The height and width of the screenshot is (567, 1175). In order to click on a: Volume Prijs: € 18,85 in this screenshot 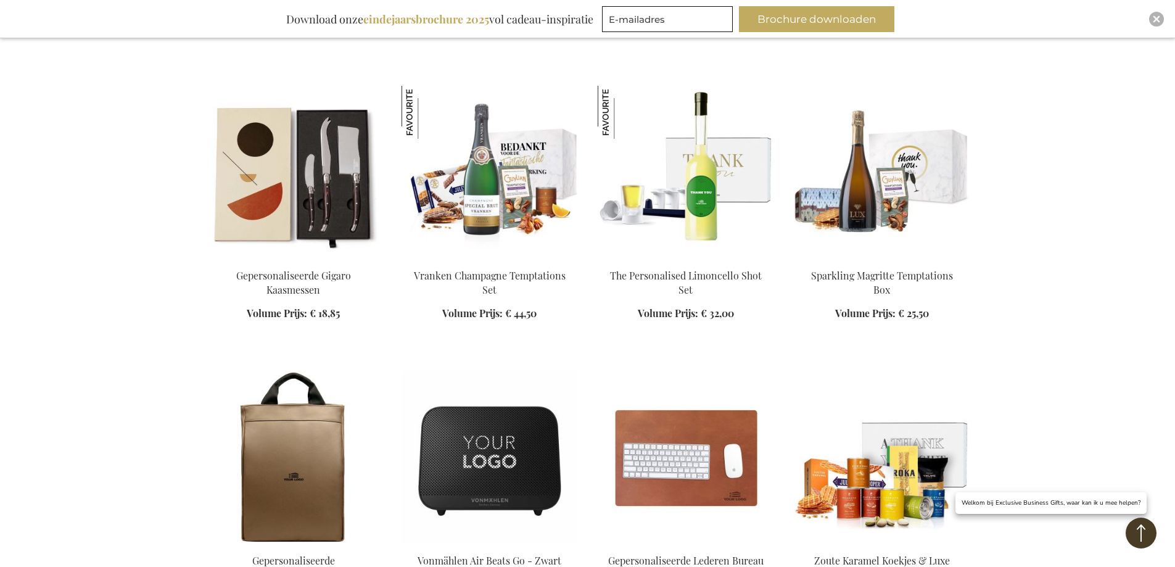, I will do `click(293, 313)`.